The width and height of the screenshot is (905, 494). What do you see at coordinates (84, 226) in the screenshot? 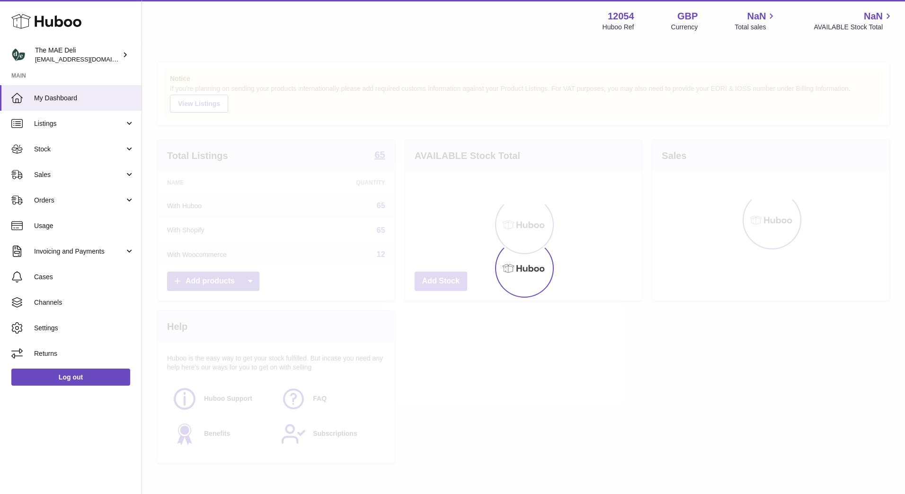
I see `span: Usage` at bounding box center [84, 226].